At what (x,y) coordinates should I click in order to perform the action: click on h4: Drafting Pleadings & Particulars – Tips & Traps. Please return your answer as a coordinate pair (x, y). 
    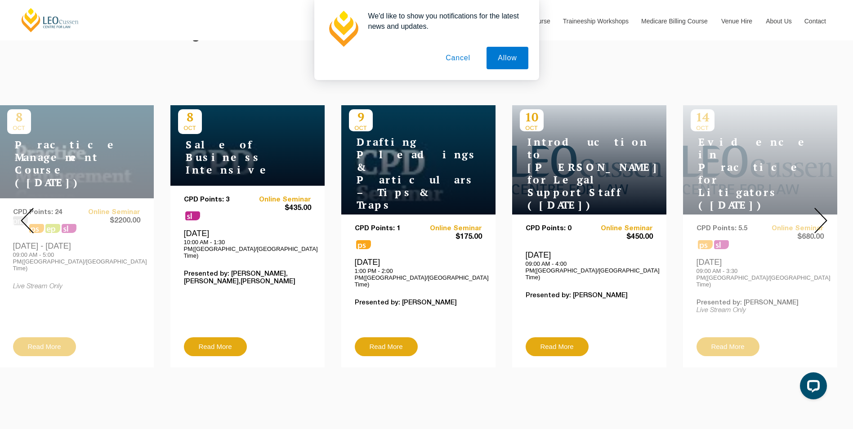
    Looking at the image, I should click on (405, 174).